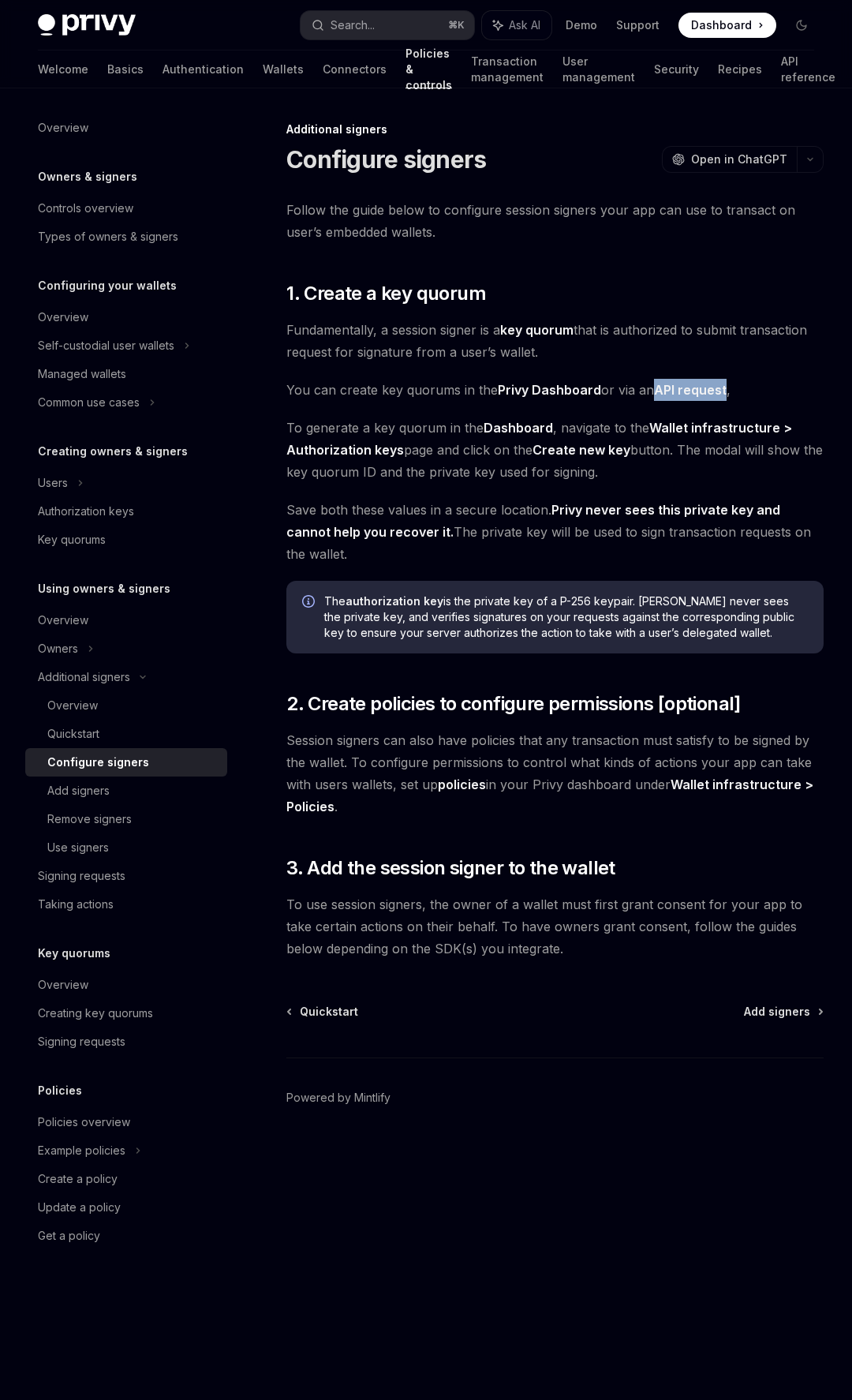 The image size is (852, 1400). What do you see at coordinates (777, 1011) in the screenshot?
I see `span: Add signers` at bounding box center [777, 1011].